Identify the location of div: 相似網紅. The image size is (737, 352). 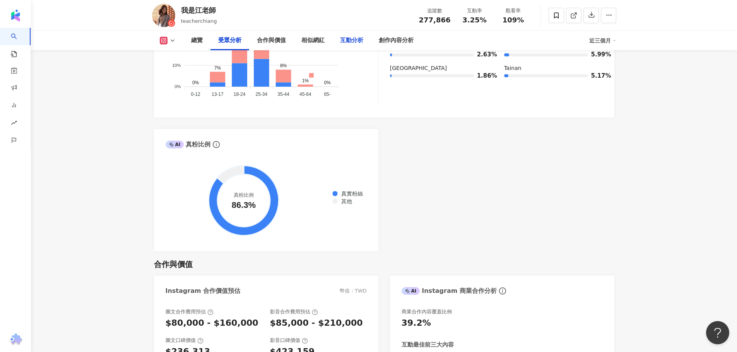
(313, 41).